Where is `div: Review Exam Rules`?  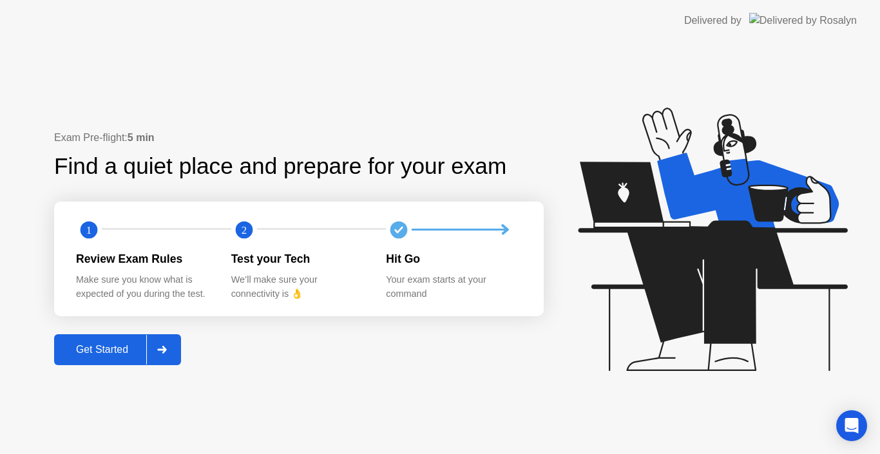
div: Review Exam Rules is located at coordinates (143, 259).